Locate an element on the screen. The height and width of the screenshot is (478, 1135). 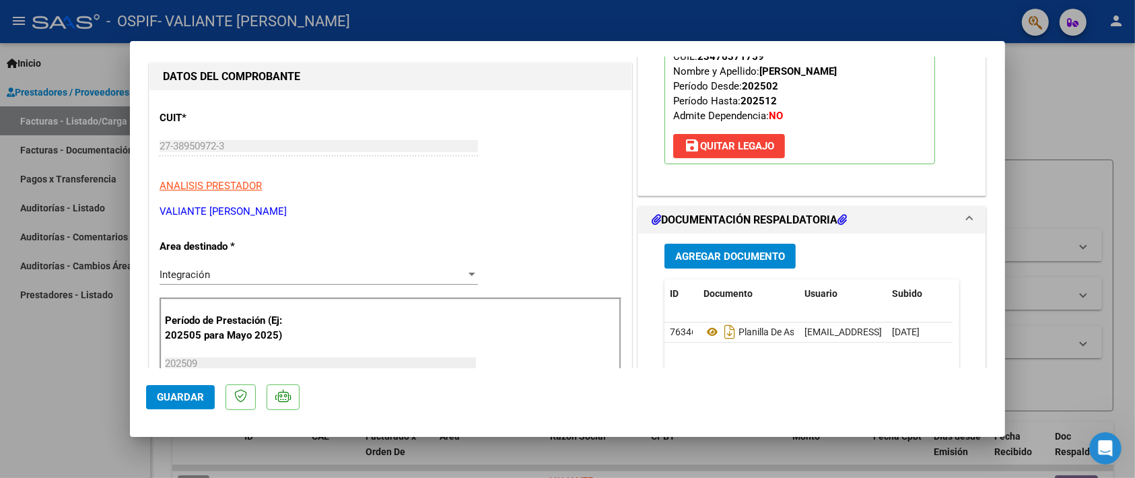
span: Quitar Legajo is located at coordinates (729, 146).